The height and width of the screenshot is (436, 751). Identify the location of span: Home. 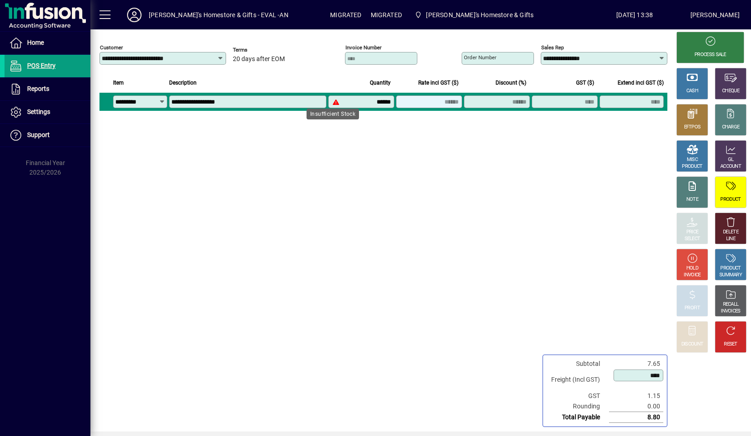
(35, 42).